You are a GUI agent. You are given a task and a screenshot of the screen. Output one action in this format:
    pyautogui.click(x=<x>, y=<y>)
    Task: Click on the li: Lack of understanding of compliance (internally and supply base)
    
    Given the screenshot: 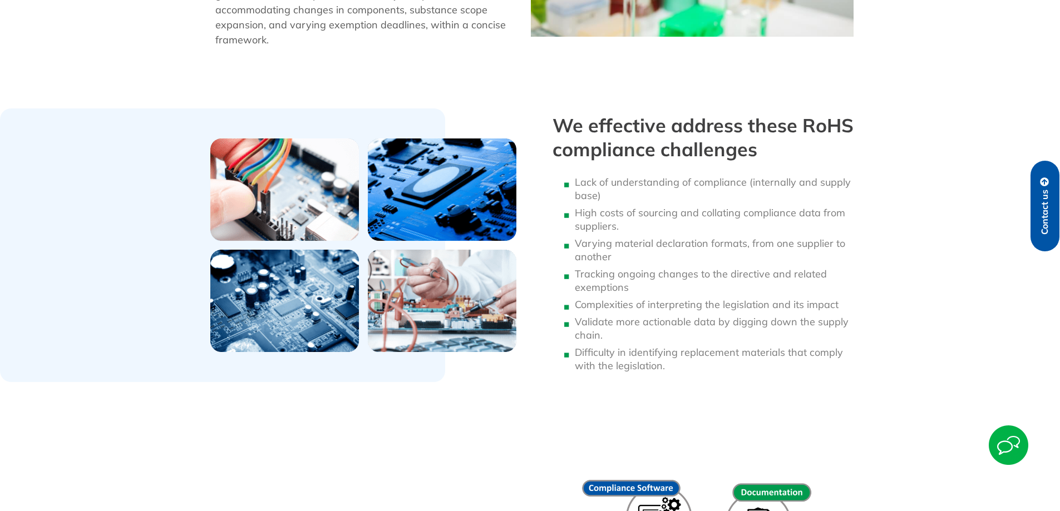 What is the action you would take?
    pyautogui.click(x=717, y=189)
    